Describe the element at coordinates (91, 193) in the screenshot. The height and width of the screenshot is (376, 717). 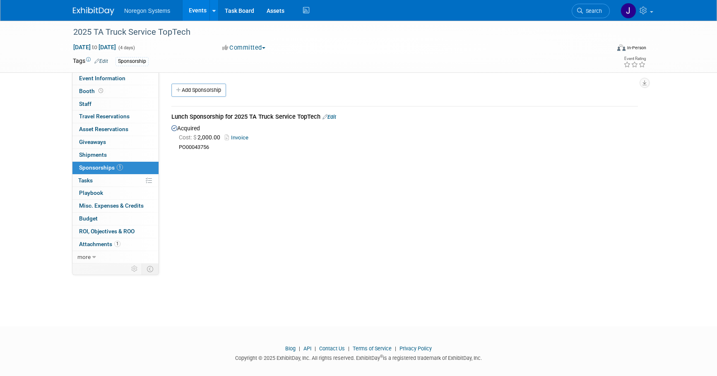
I see `span: Playbook` at that location.